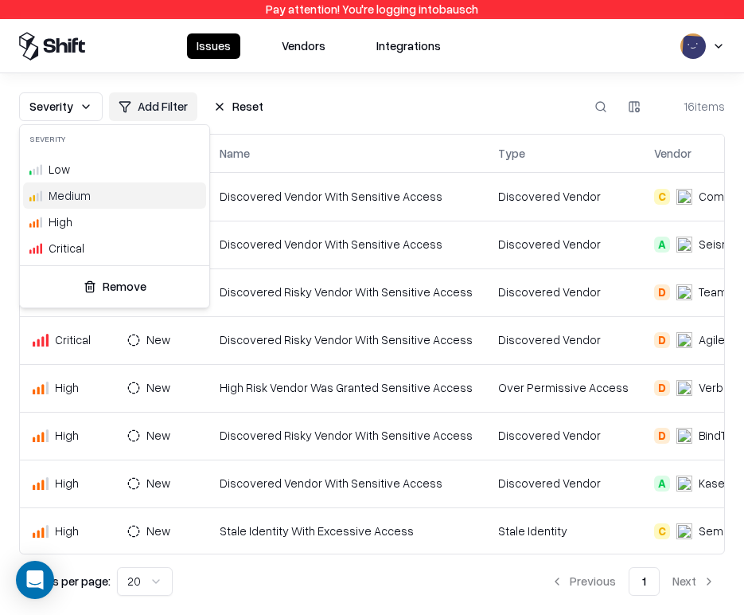 The image size is (744, 615). What do you see at coordinates (61, 221) in the screenshot?
I see `span: High` at bounding box center [61, 221].